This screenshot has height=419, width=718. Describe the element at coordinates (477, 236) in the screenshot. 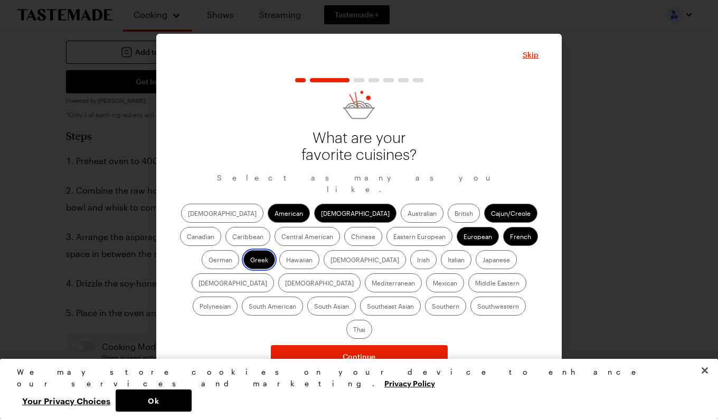

I see `label: European` at that location.